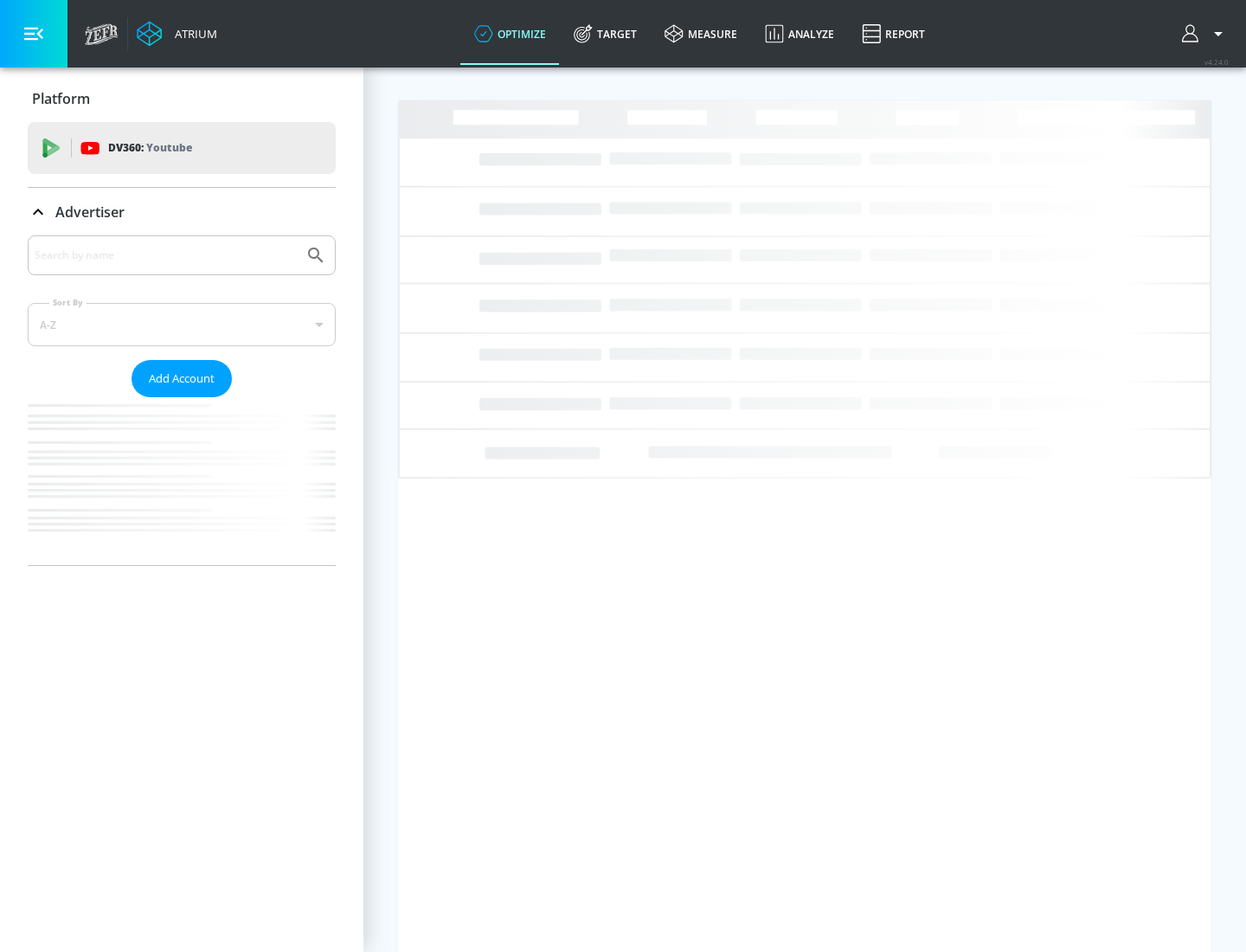 The height and width of the screenshot is (952, 1246). Describe the element at coordinates (182, 378) in the screenshot. I see `span: Add Account` at that location.